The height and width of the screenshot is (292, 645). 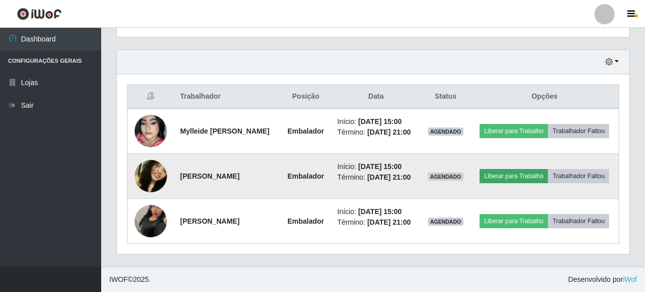 What do you see at coordinates (118, 279) in the screenshot?
I see `span: IWOF` at bounding box center [118, 279].